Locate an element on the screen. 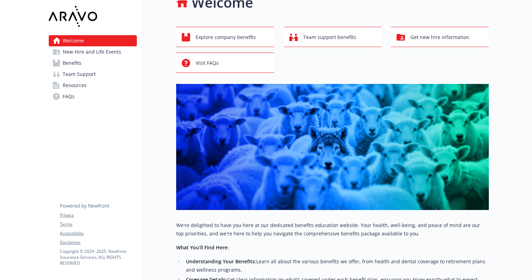 The width and height of the screenshot is (532, 280). a: Benefits is located at coordinates (93, 63).